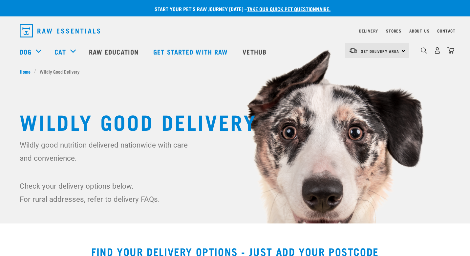 The image size is (470, 256). What do you see at coordinates (255, 52) in the screenshot?
I see `a: Vethub` at bounding box center [255, 52].